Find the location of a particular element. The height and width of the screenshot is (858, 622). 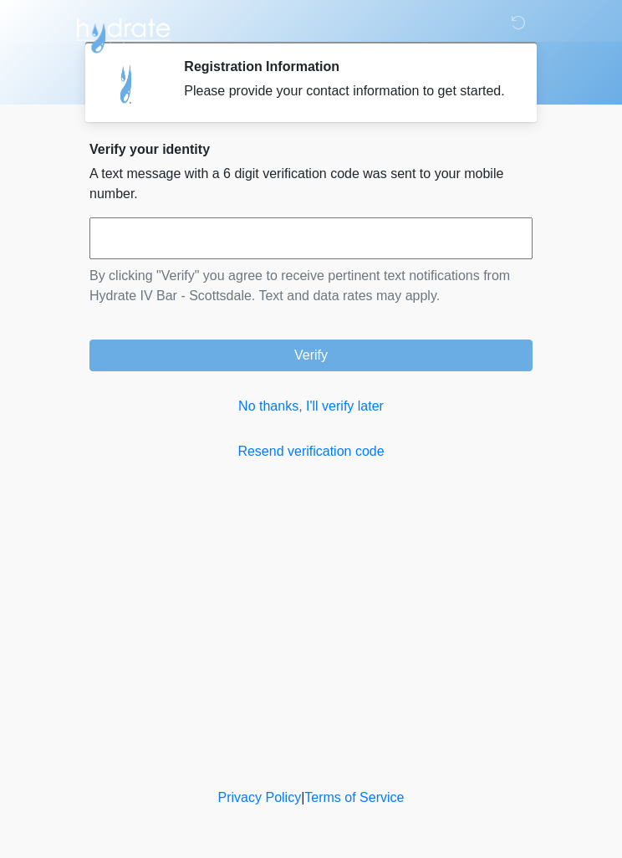

a: Terms of Service is located at coordinates (354, 797).